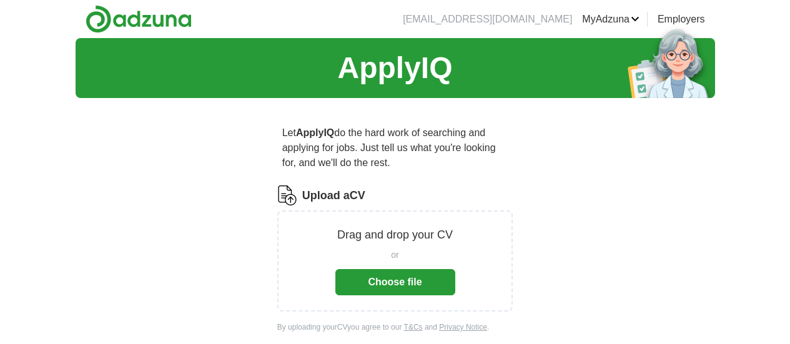 The width and height of the screenshot is (790, 344). Describe the element at coordinates (396, 327) in the screenshot. I see `div: By uploading your CV you agree to our and .` at that location.